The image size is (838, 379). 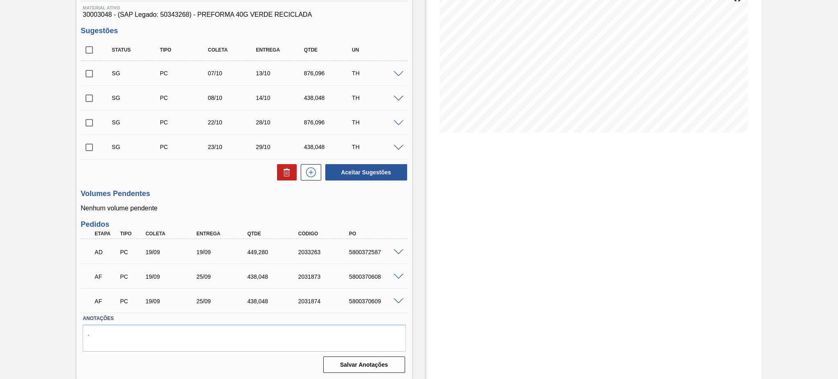 I want to click on div: 5800370608, so click(x=375, y=276).